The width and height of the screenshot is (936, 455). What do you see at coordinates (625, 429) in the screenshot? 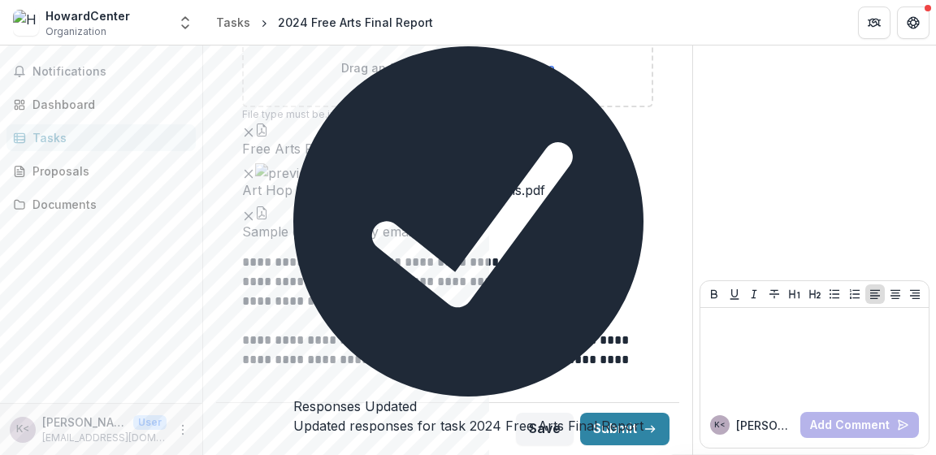
I see `button: Submit` at bounding box center [625, 429].